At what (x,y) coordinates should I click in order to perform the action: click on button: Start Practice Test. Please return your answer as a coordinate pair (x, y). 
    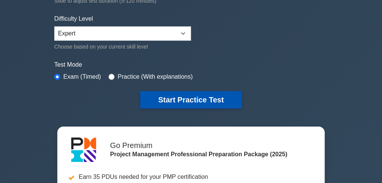
    Looking at the image, I should click on (191, 100).